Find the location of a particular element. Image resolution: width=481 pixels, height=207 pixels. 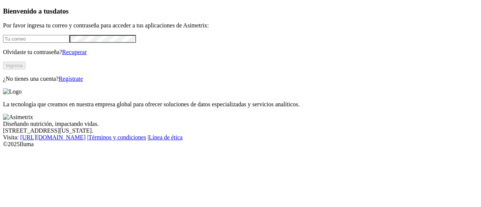

button: Ingresa is located at coordinates (14, 65).